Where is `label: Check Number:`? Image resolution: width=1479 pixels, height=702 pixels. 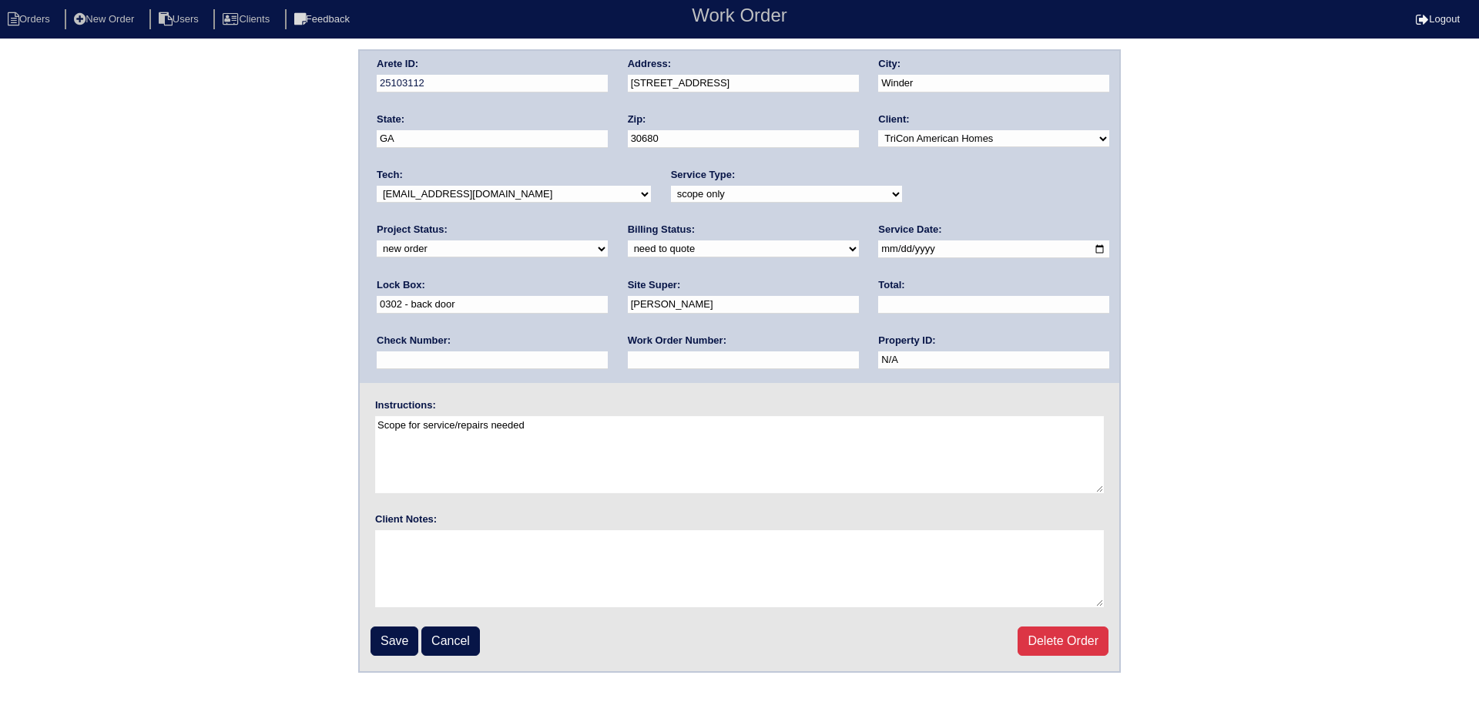 label: Check Number: is located at coordinates (414, 341).